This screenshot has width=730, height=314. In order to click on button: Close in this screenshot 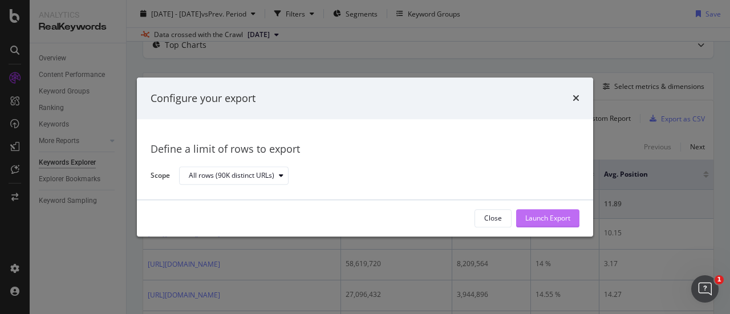, I will do `click(492, 218)`.